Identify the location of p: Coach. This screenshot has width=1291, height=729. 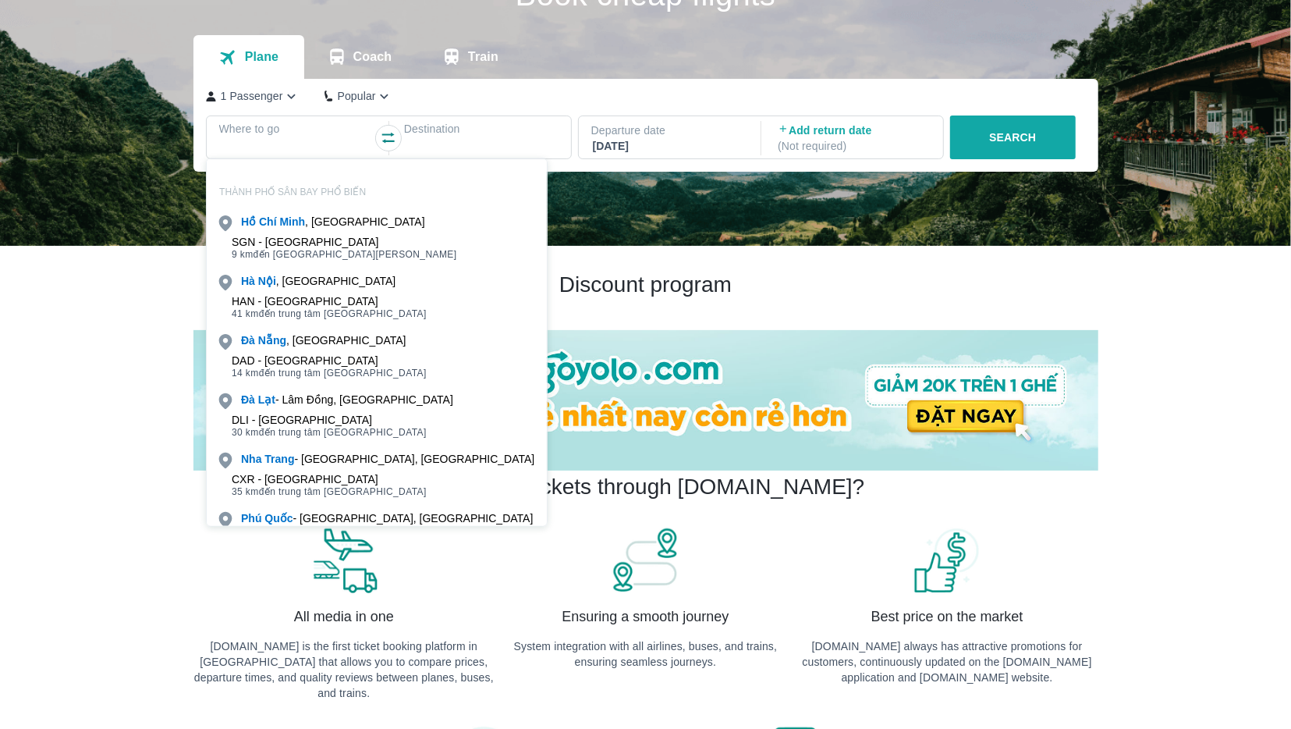
(373, 57).